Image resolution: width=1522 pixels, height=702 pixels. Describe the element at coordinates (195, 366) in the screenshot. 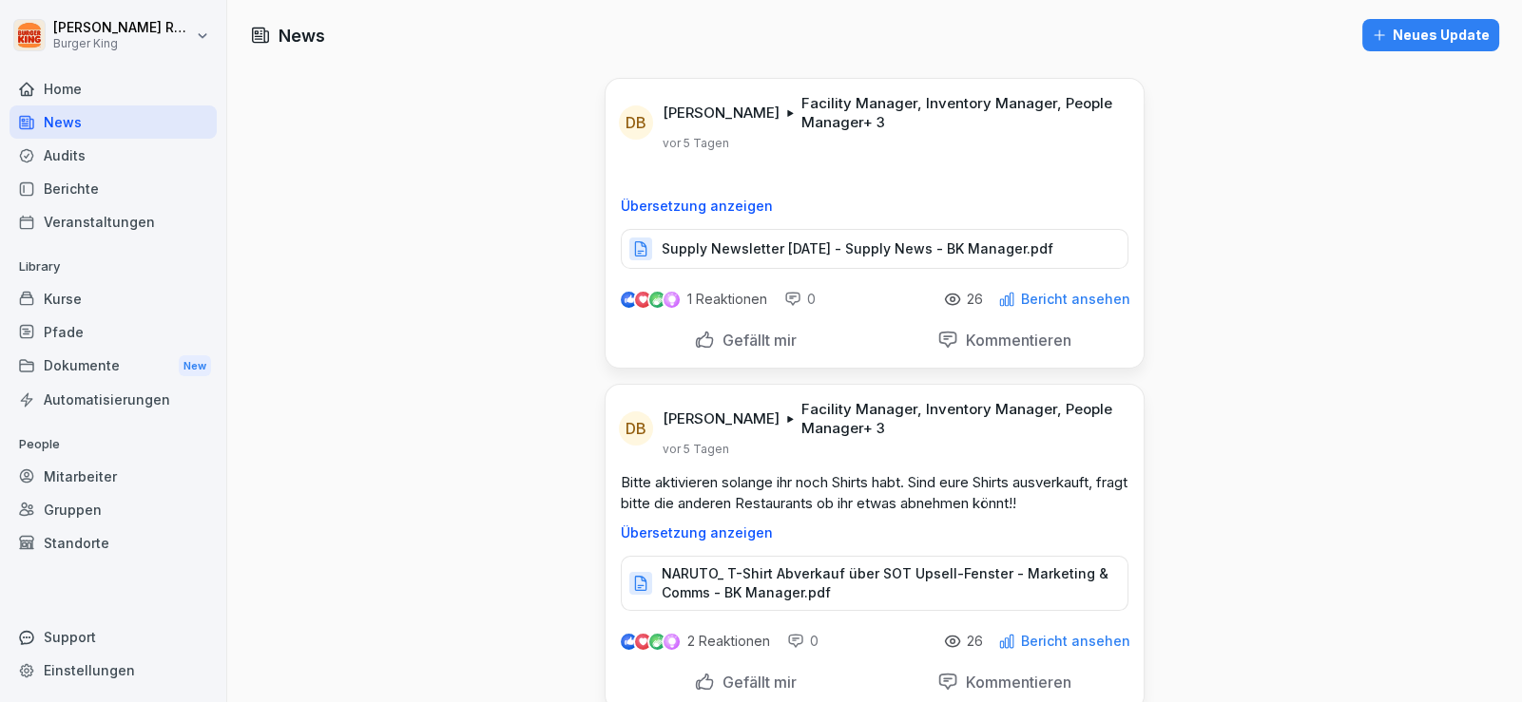

I see `div: New` at that location.